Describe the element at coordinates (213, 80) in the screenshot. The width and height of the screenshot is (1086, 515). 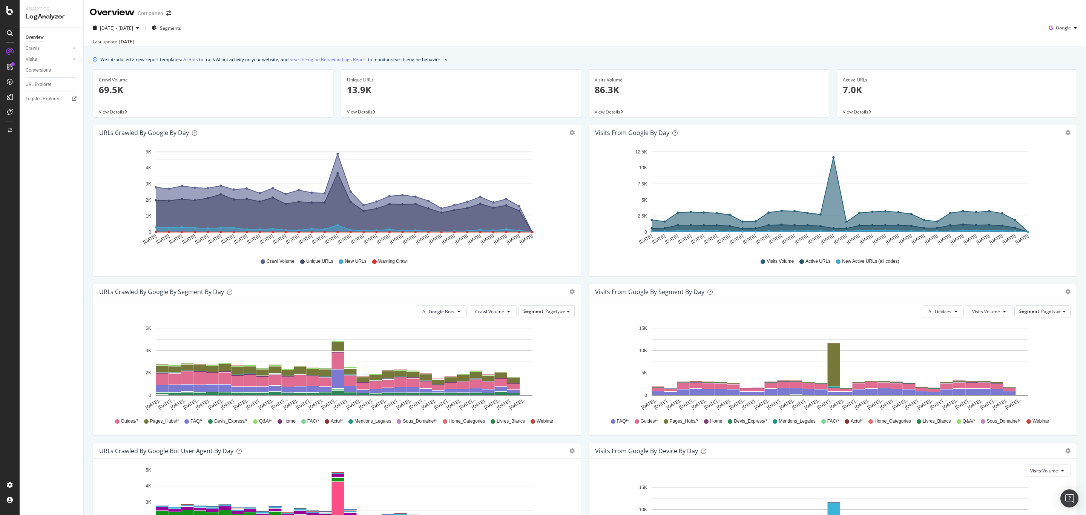
I see `div: Crawl Volume` at that location.